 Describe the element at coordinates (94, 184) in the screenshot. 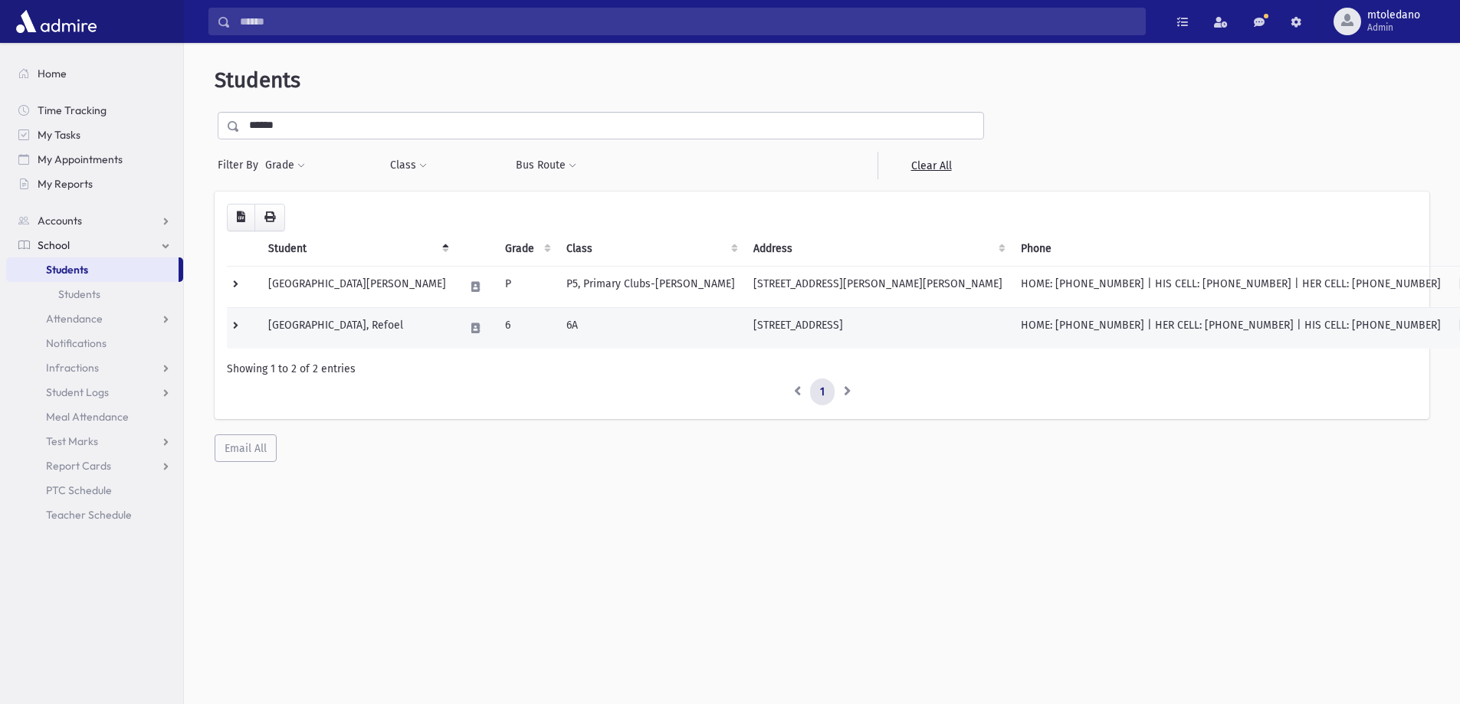

I see `a: My Reports` at that location.